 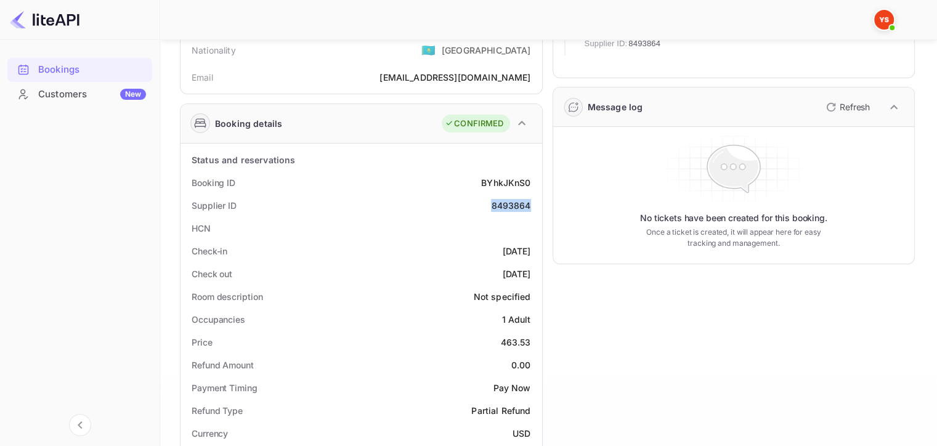 I want to click on img: Yandex Support, so click(x=884, y=20).